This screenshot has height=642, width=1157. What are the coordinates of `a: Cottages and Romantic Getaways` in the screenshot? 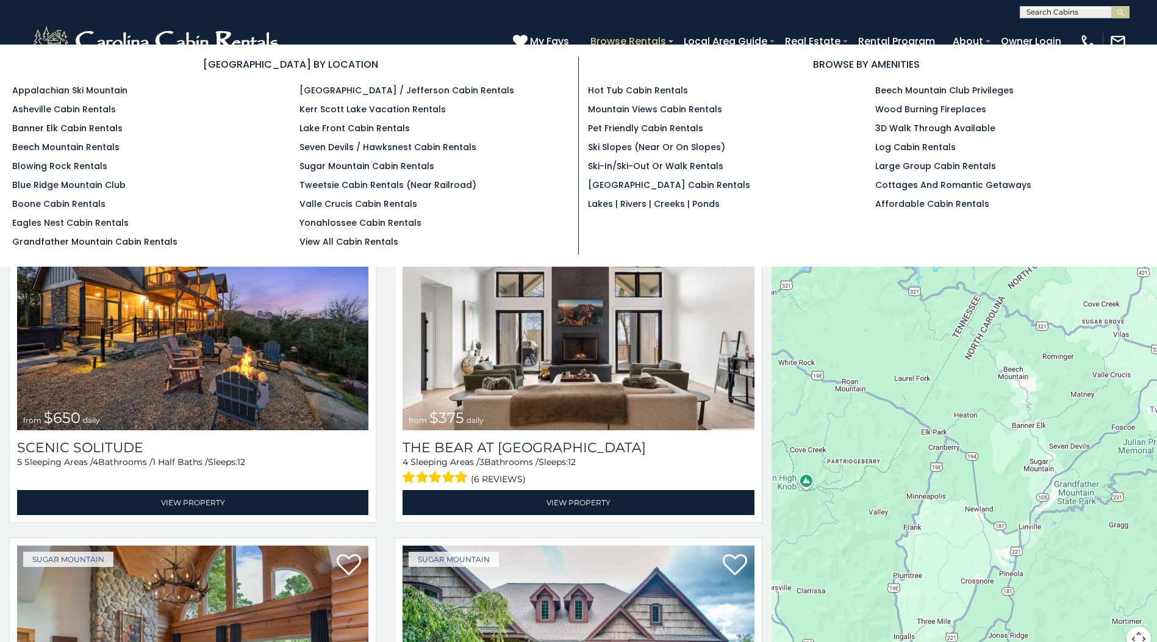 It's located at (953, 185).